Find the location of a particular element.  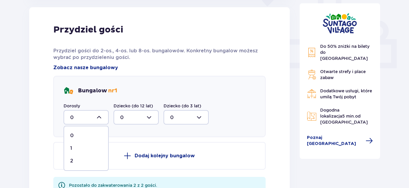

button: Dodaj kolejny bungalow is located at coordinates (159, 156).